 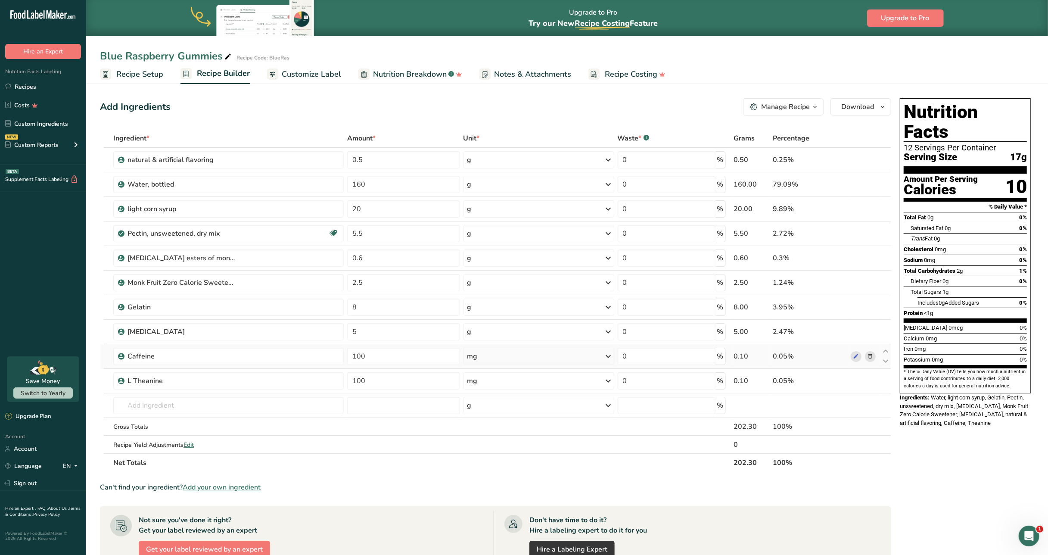 I want to click on div: 0.3%, so click(x=809, y=258).